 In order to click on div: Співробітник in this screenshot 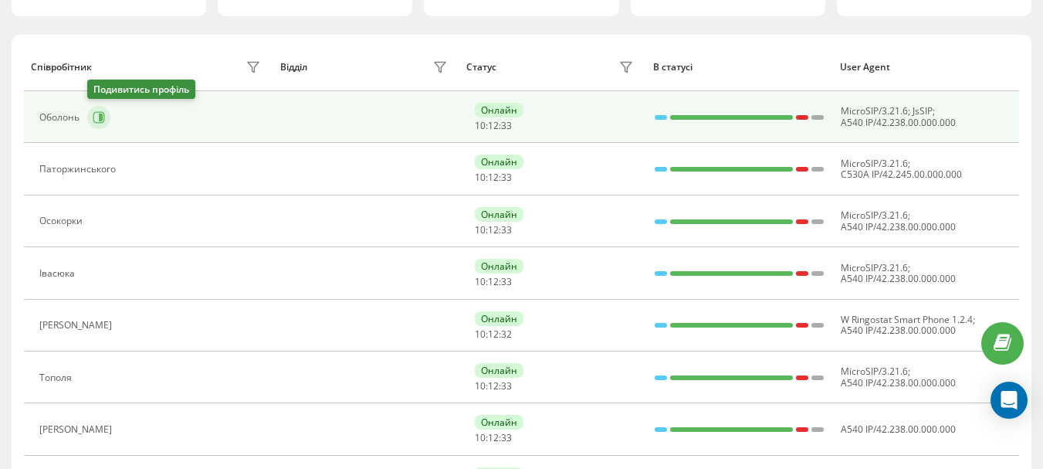, I will do `click(61, 67)`.